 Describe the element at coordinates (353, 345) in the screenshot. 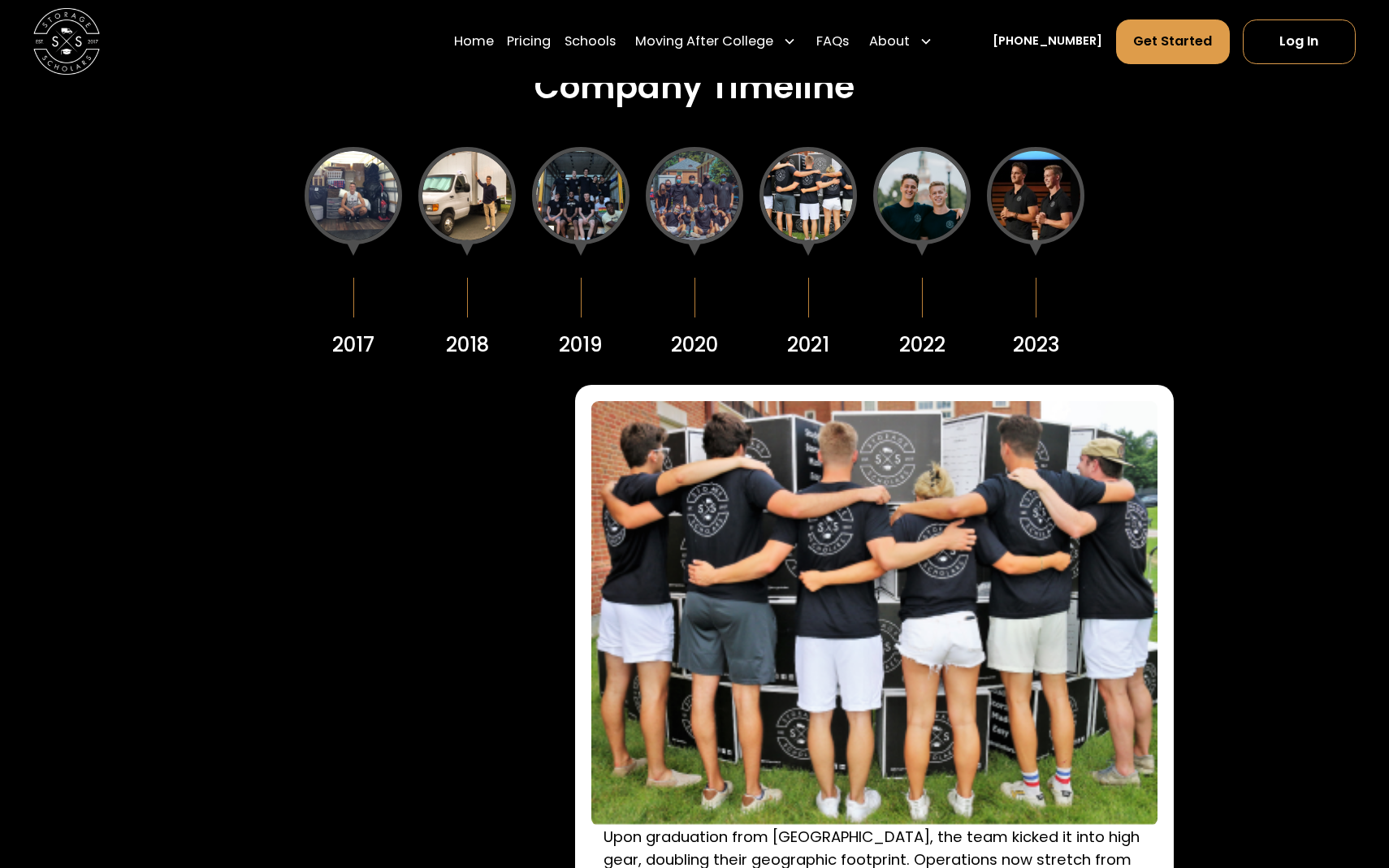

I see `div: 2017` at that location.